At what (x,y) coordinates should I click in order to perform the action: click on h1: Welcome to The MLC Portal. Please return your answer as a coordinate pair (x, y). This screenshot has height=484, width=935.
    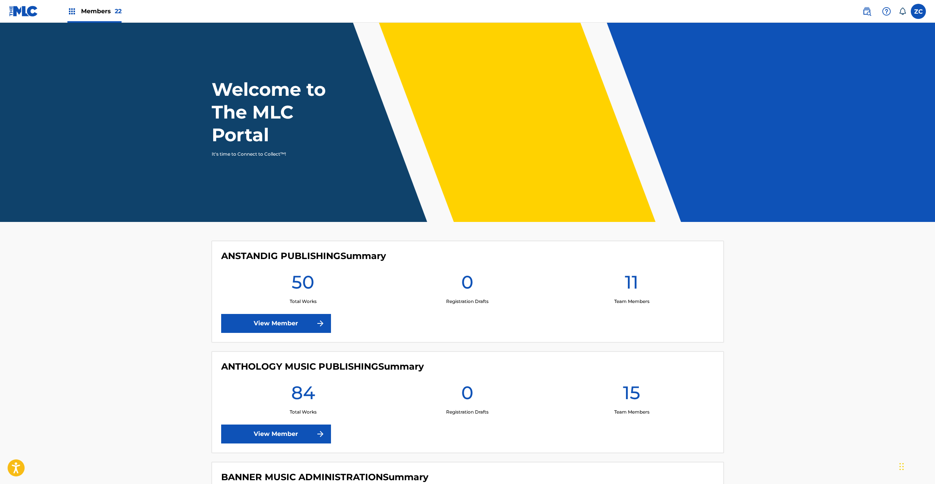
    Looking at the image, I should click on (282, 112).